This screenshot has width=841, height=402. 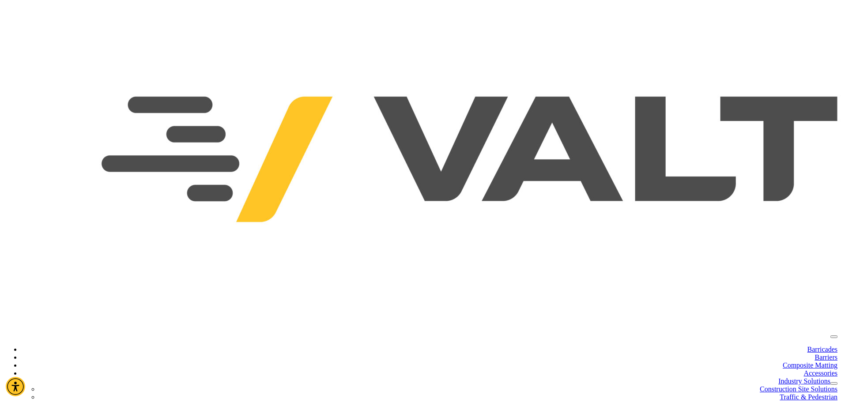 I want to click on a: Traffic & Pedestrian, so click(x=808, y=397).